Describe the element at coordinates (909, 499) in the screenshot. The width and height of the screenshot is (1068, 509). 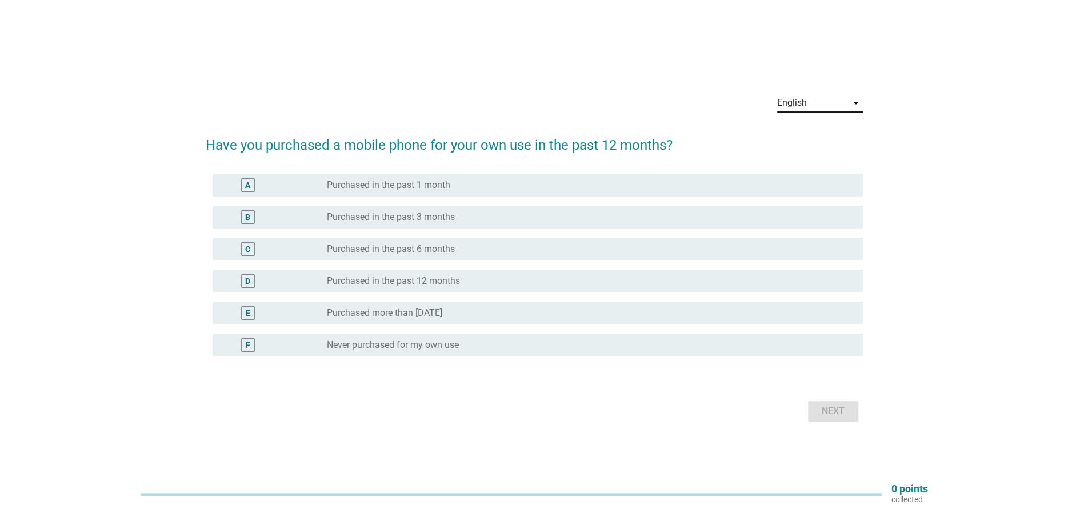
I see `p: collected` at that location.